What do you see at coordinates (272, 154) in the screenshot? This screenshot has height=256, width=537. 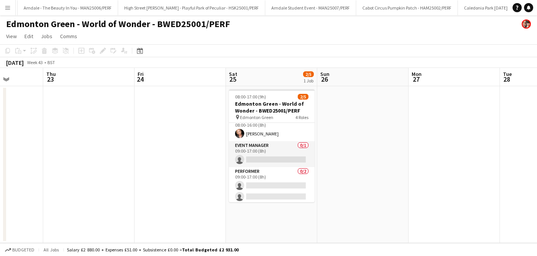 I see `app-card-role: Event Manager0/109:00-17:00 (8h)` at bounding box center [272, 154].